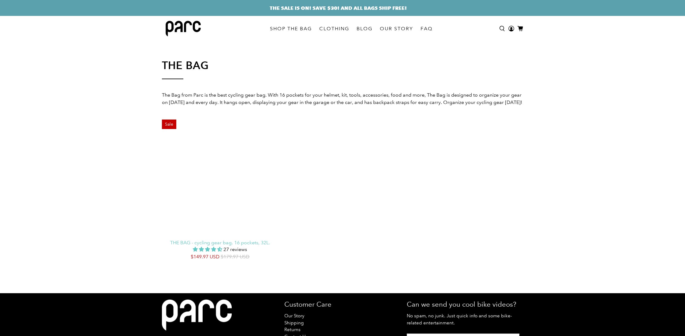  What do you see at coordinates (294, 316) in the screenshot?
I see `a: Our Story` at bounding box center [294, 316].